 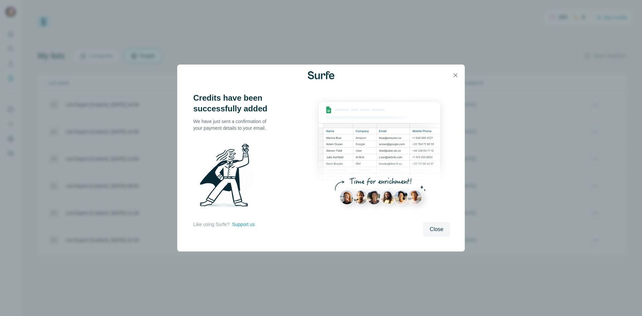 What do you see at coordinates (243, 224) in the screenshot?
I see `button: Support us` at bounding box center [243, 224].